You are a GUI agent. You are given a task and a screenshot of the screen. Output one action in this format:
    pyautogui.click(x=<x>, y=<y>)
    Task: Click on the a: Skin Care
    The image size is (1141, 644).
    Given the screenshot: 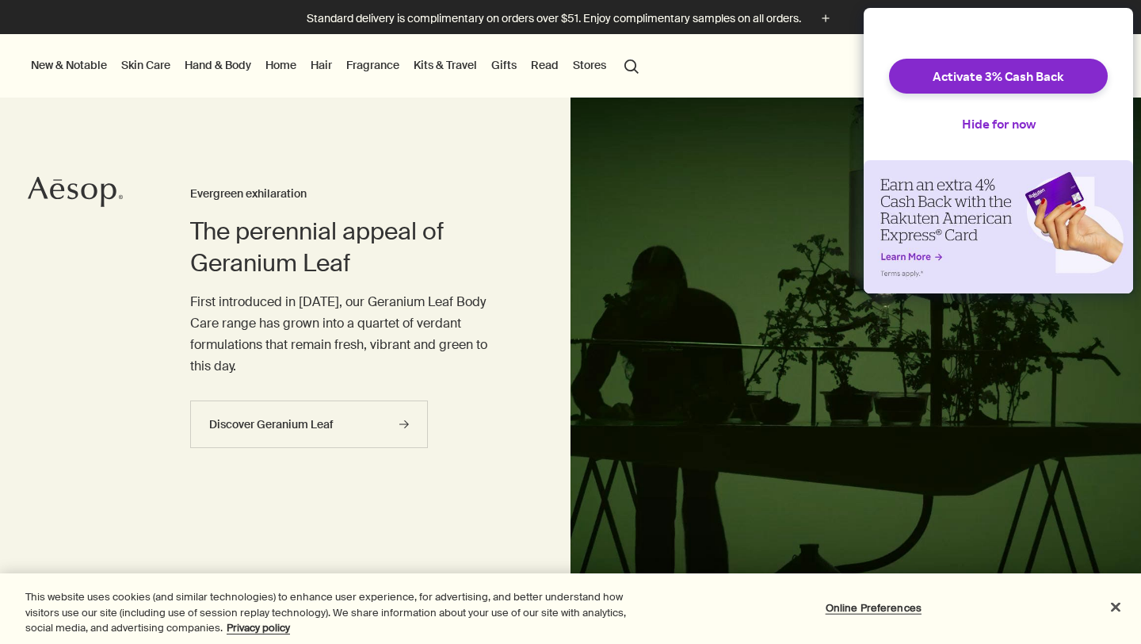 What is the action you would take?
    pyautogui.click(x=146, y=65)
    